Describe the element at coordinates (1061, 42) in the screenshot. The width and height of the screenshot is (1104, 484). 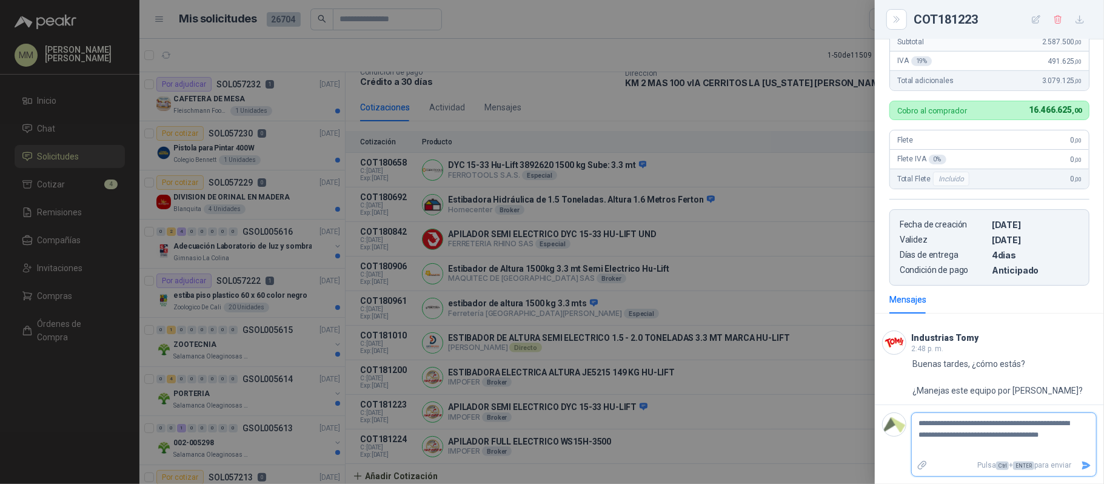
I see `span: 2.587.500` at that location.